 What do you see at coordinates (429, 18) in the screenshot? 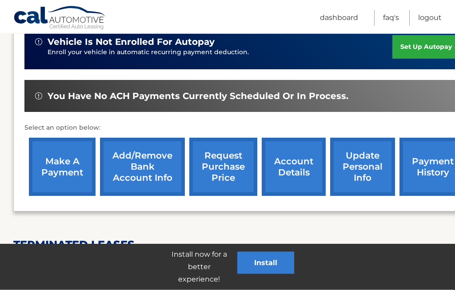
I see `a: Logout` at bounding box center [429, 18].